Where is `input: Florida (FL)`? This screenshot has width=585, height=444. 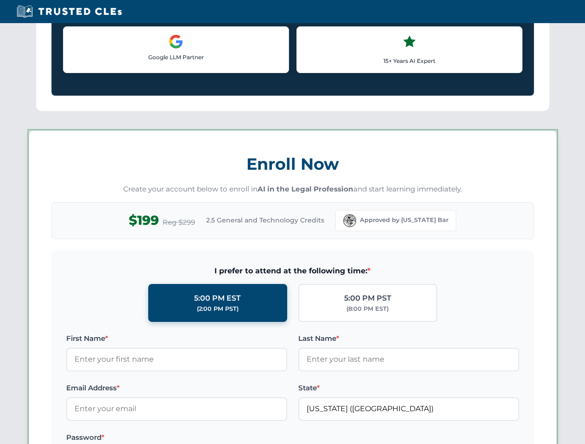 input: Florida (FL) is located at coordinates (408, 409).